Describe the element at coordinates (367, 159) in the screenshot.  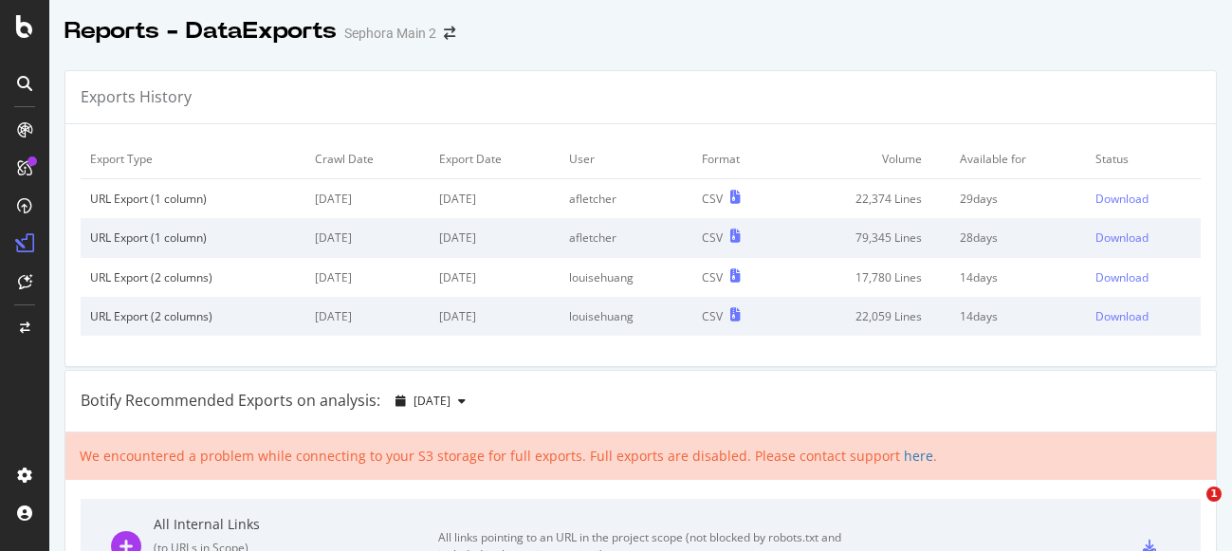
I see `td: Crawl Date` at that location.